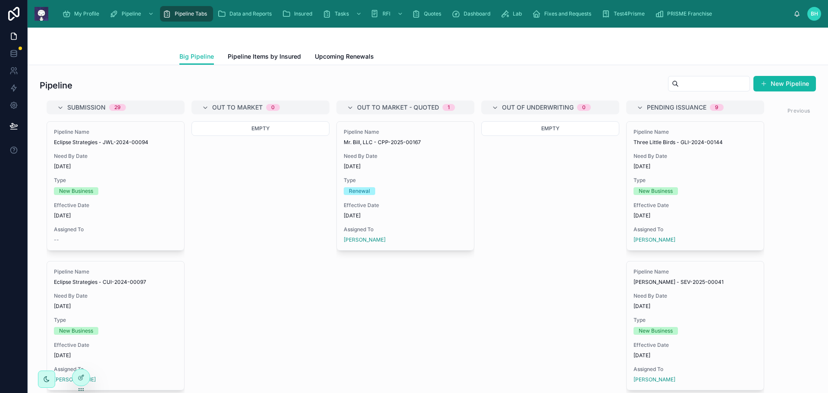 The height and width of the screenshot is (393, 828). What do you see at coordinates (424, 14) in the screenshot?
I see `div: scrollable content` at bounding box center [424, 14].